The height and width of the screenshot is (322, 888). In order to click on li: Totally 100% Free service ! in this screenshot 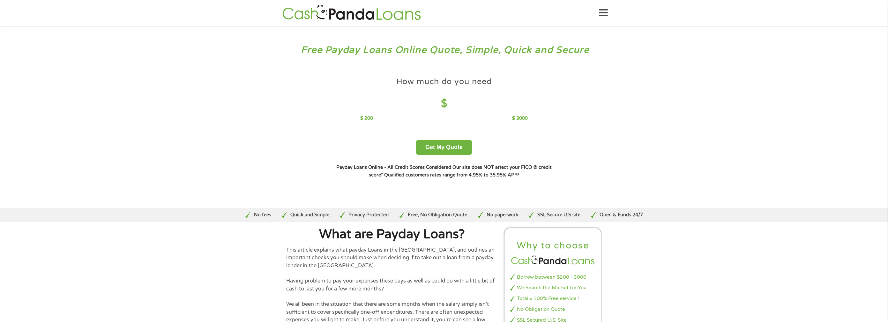, I will do `click(553, 299)`.